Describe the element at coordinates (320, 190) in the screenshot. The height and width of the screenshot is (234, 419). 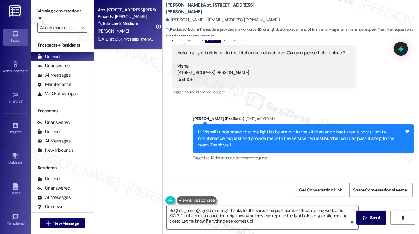
I see `span: Get Conversation Link` at that location.